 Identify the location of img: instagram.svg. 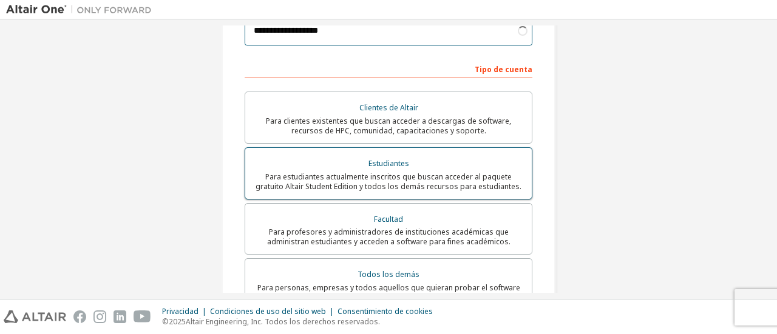
(100, 317).